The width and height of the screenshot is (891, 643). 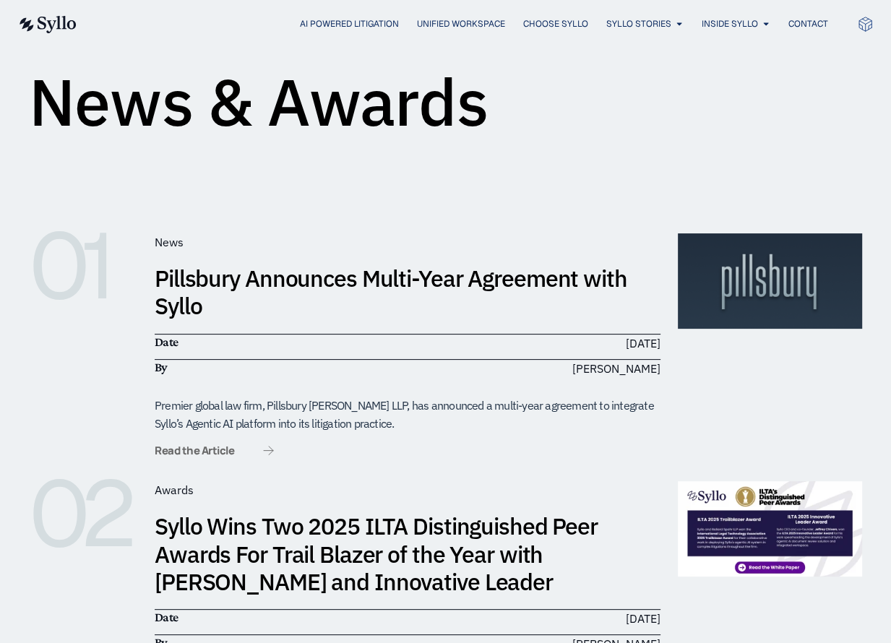 What do you see at coordinates (808, 24) in the screenshot?
I see `span: Contact` at bounding box center [808, 24].